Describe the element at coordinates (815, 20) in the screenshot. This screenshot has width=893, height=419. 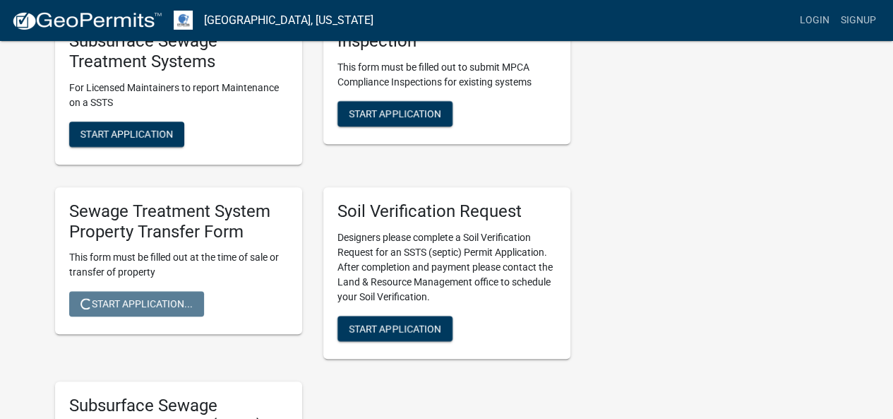
I see `a: Login` at that location.